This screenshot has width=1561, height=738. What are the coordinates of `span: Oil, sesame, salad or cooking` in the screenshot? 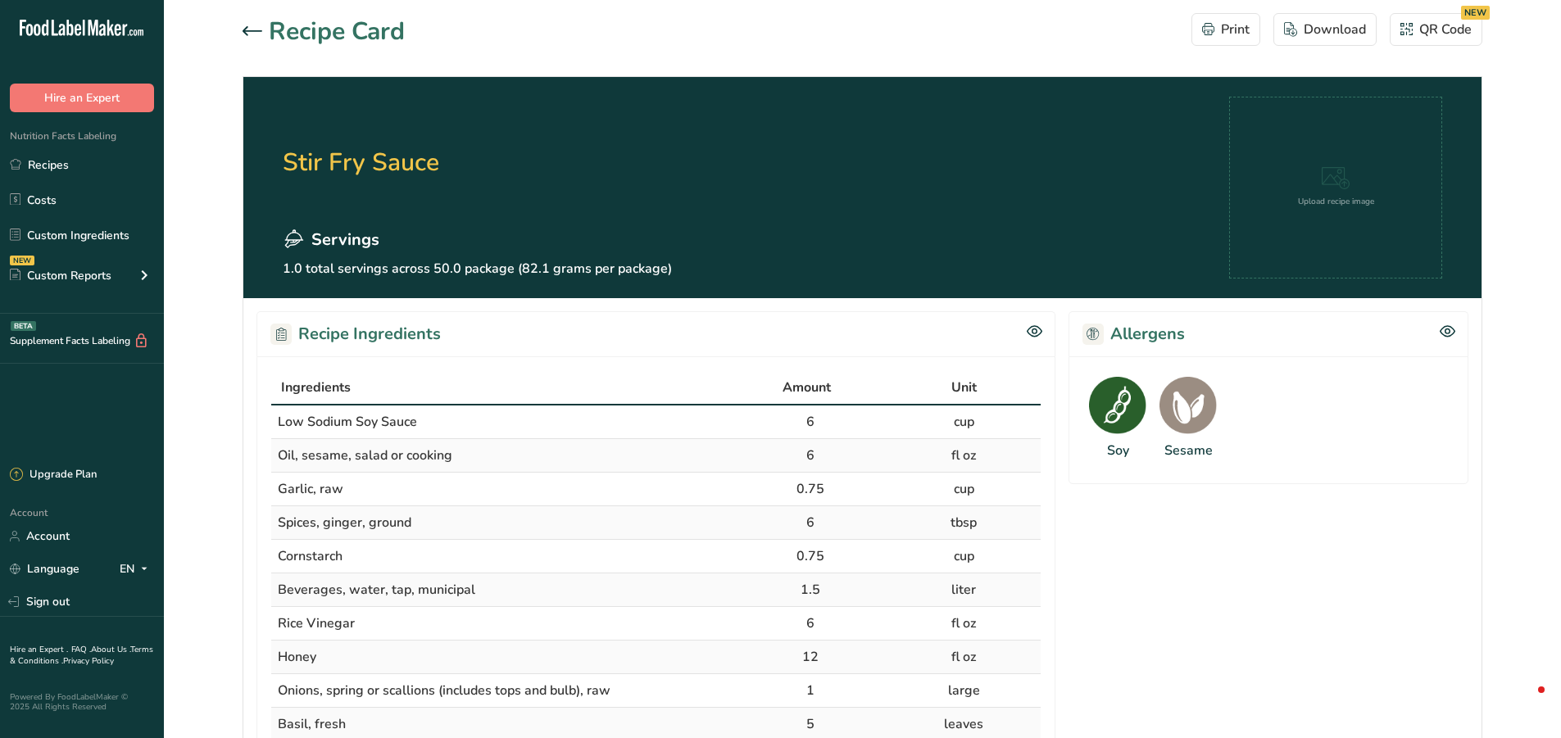 It's located at (365, 456).